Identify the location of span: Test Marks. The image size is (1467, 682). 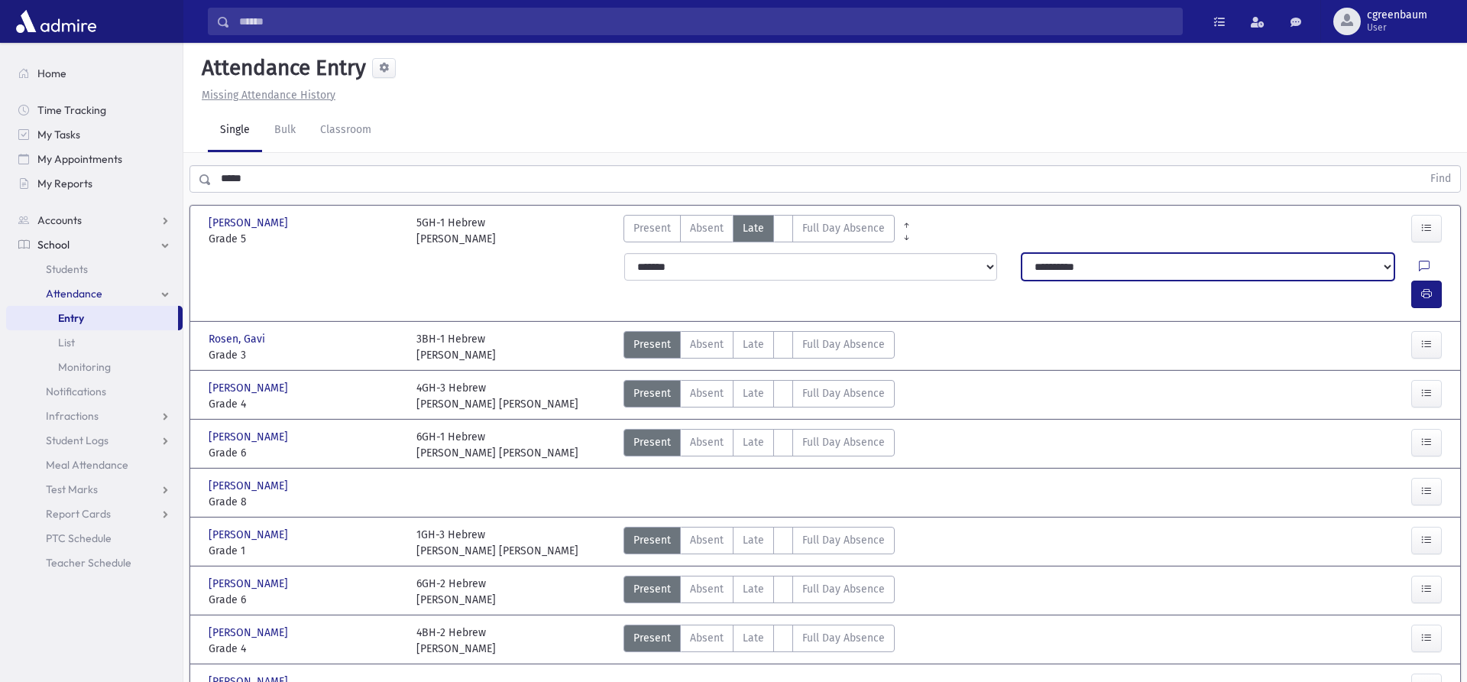
(72, 489).